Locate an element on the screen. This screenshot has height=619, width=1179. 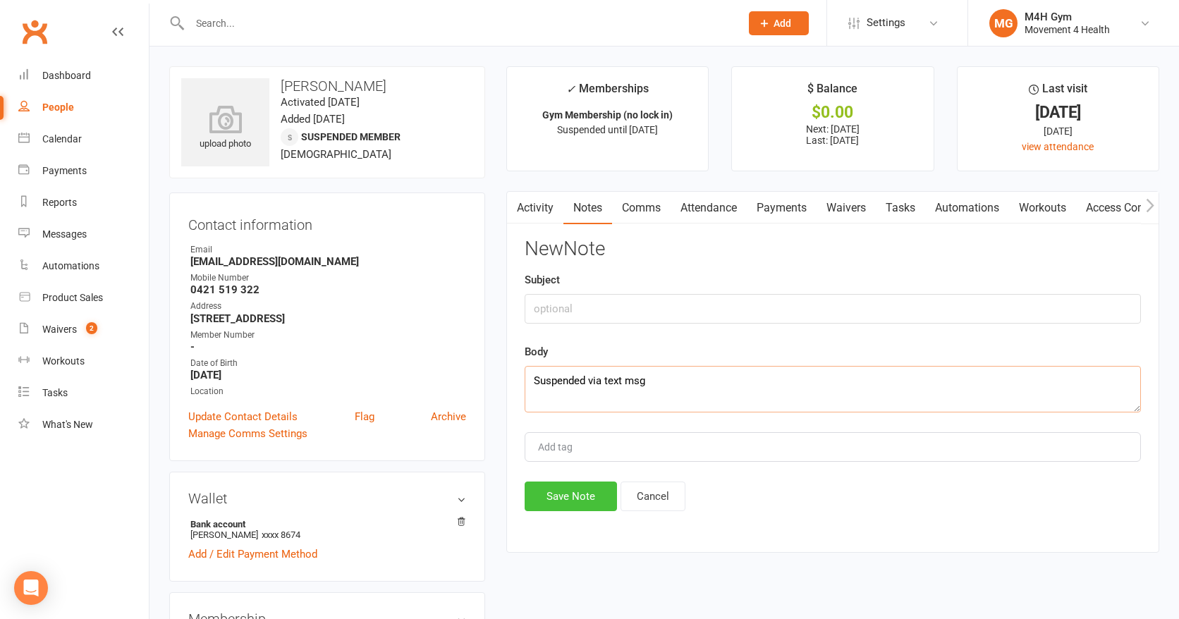
label: Body is located at coordinates (536, 352).